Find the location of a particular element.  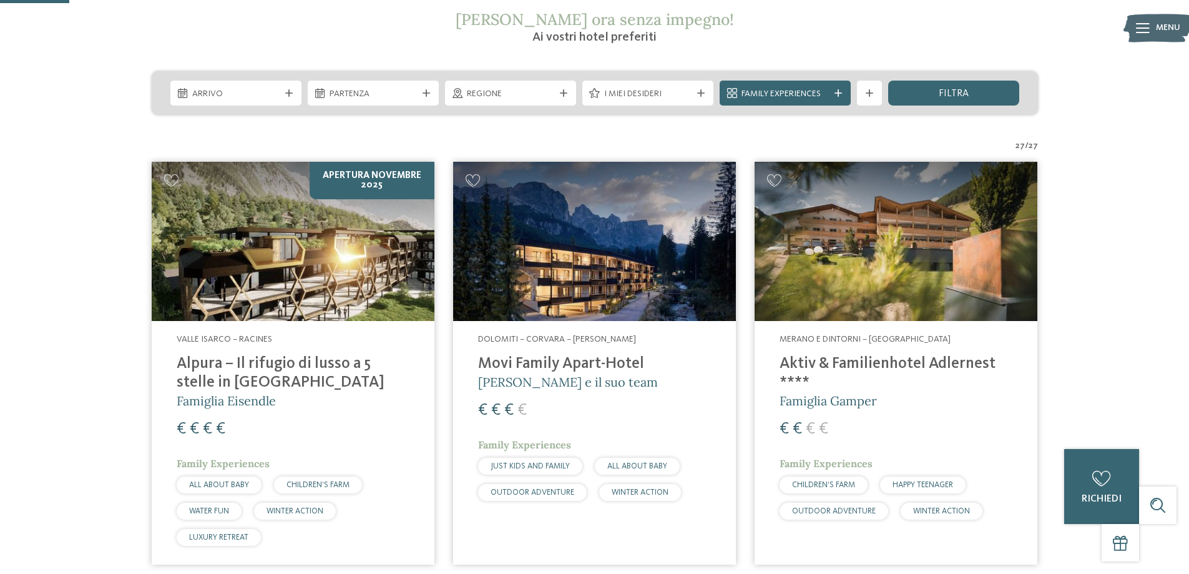

span: JUST KIDS AND FAMILY is located at coordinates (530, 466).